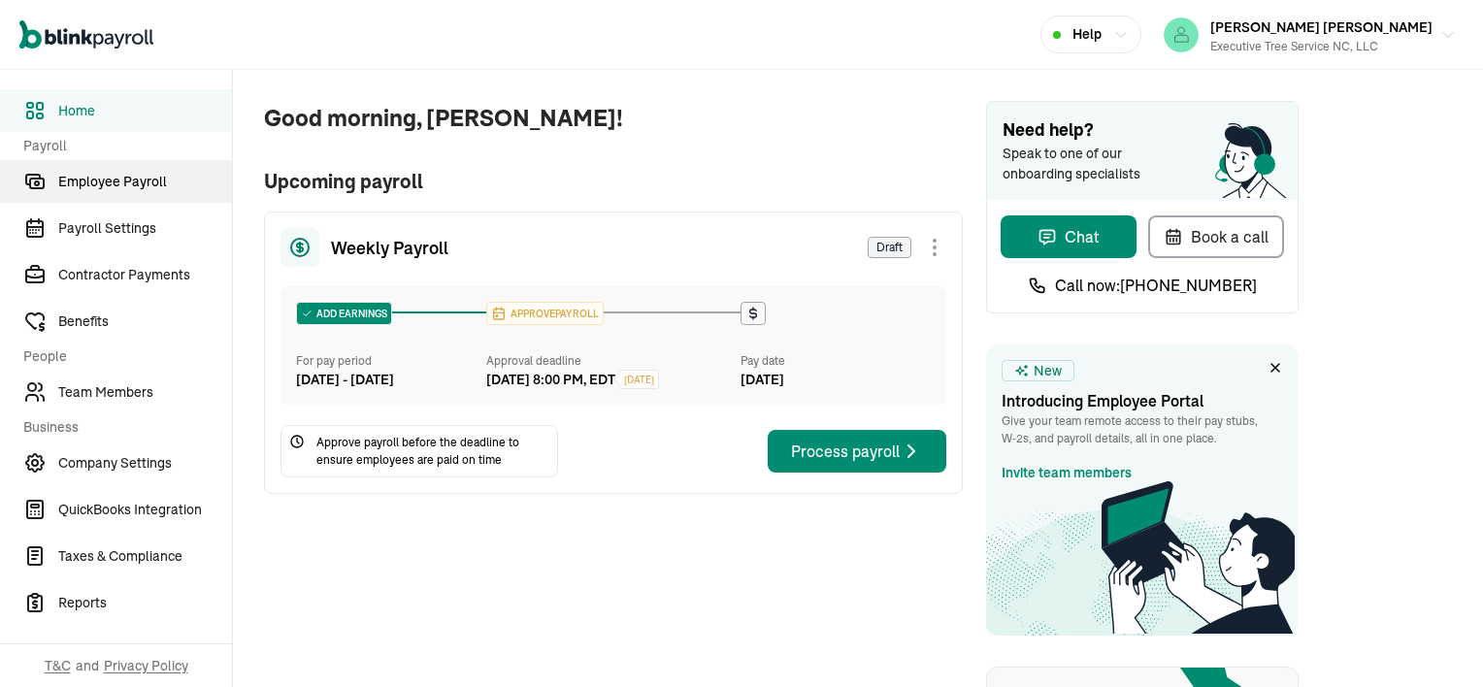  Describe the element at coordinates (552, 313) in the screenshot. I see `span: APPROVE PAYROLL` at that location.